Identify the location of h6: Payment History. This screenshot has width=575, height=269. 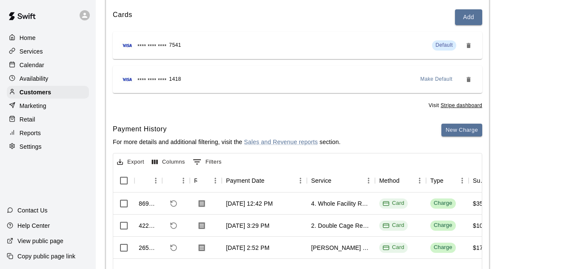
(226, 129).